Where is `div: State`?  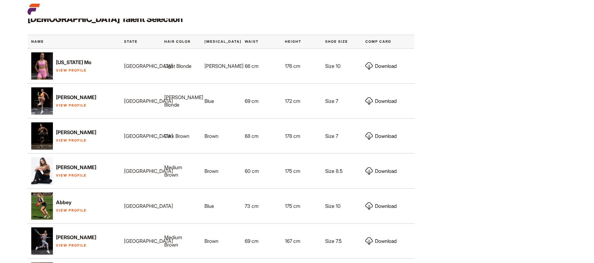
div: State is located at coordinates (140, 41).